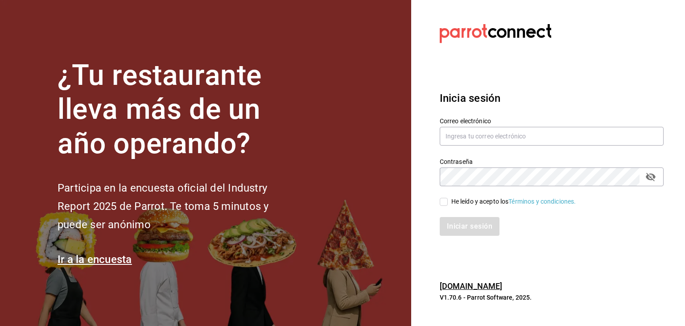  I want to click on h2: Participa en la encuesta oficial del Industry Report 2025 de Parrot. Te toma 5 minutos y puede se..., so click(178, 206).